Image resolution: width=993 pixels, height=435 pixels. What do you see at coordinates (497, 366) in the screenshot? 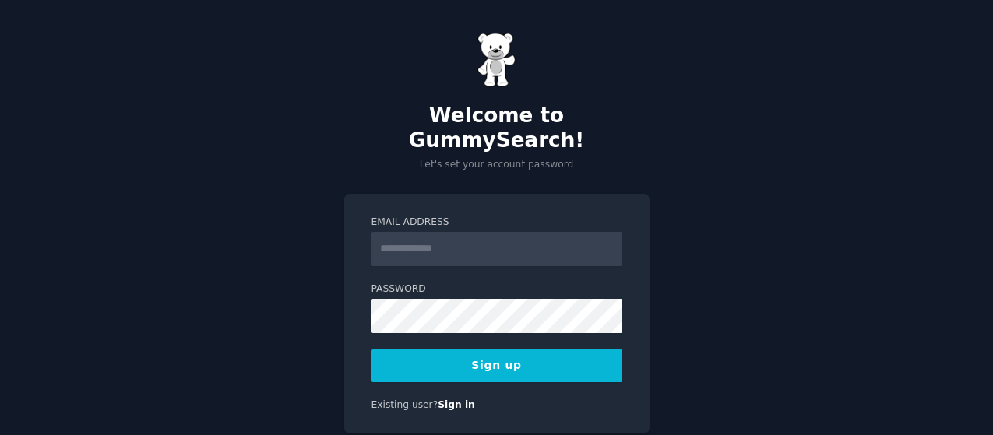
I see `button: Sign up` at bounding box center [497, 366].